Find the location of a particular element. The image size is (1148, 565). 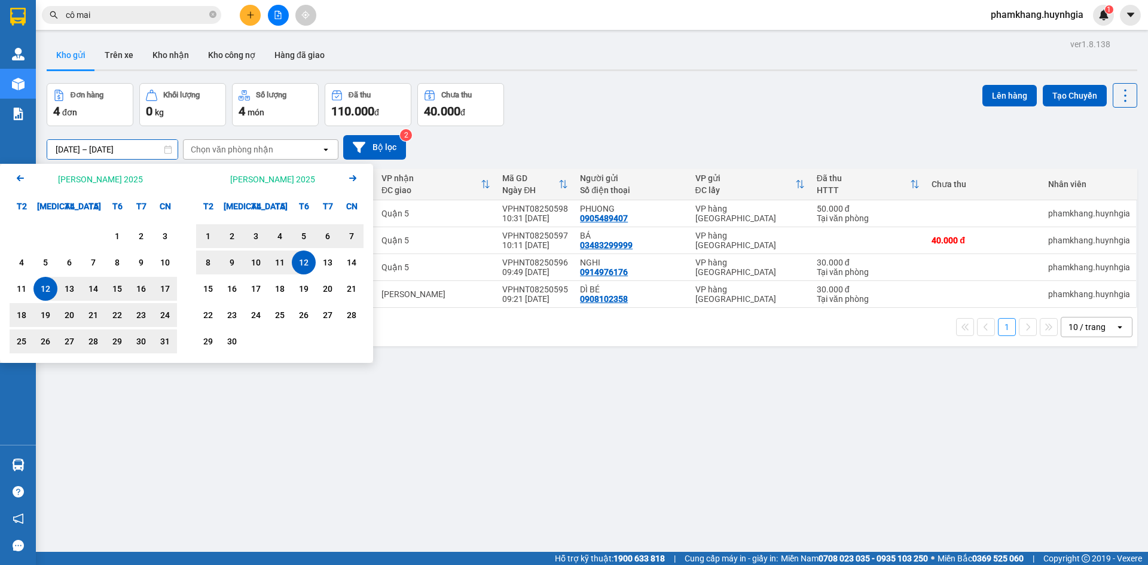

div: 30 is located at coordinates (232, 341).